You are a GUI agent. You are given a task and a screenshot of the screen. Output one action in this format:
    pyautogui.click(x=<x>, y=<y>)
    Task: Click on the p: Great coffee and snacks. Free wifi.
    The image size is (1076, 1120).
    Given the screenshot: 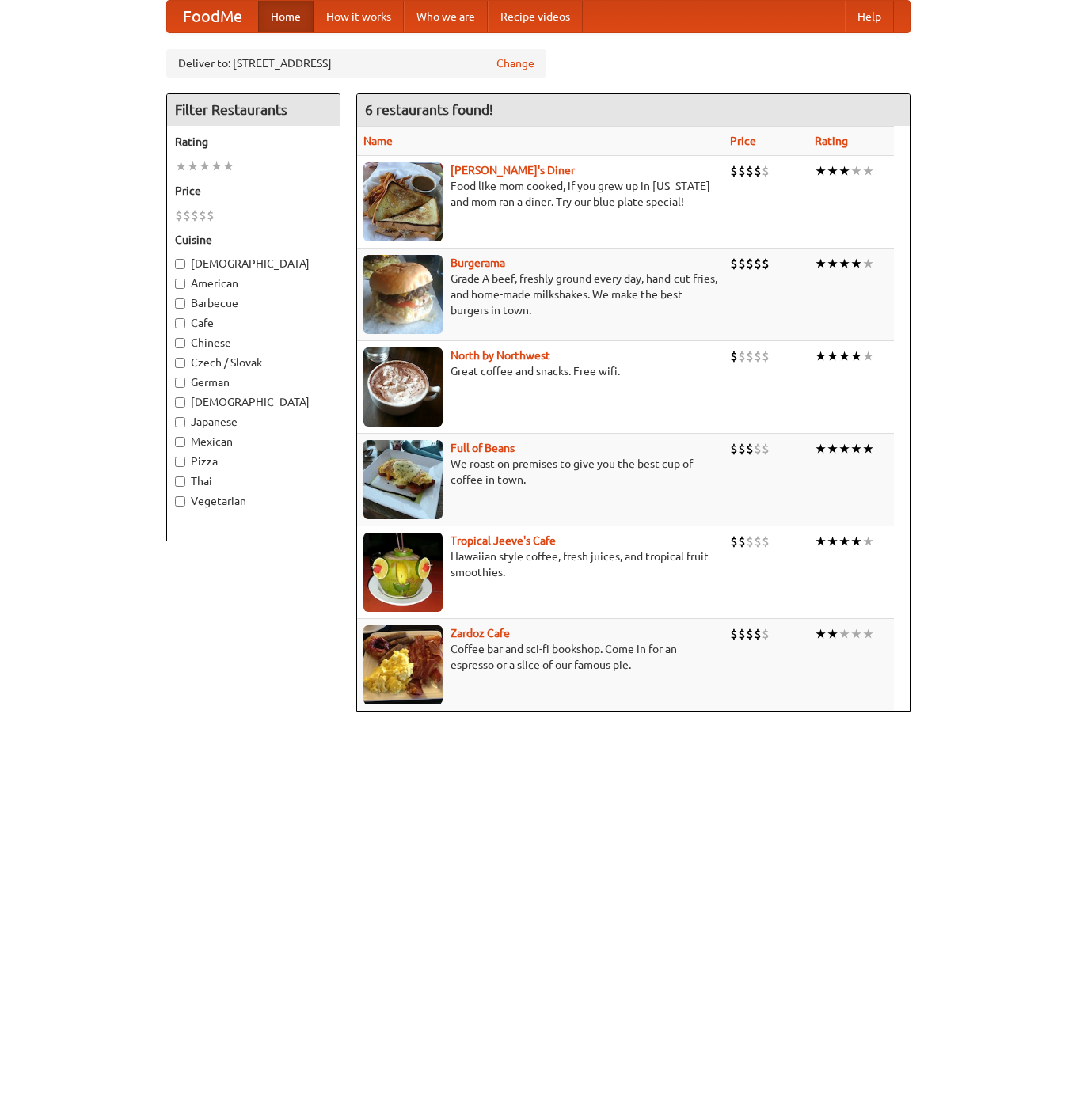 What is the action you would take?
    pyautogui.click(x=540, y=371)
    